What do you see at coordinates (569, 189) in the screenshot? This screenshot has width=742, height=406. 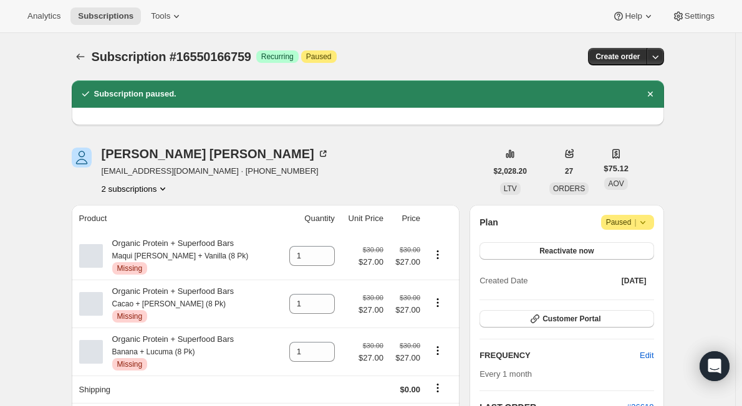 I see `span: ORDERS` at bounding box center [569, 189].